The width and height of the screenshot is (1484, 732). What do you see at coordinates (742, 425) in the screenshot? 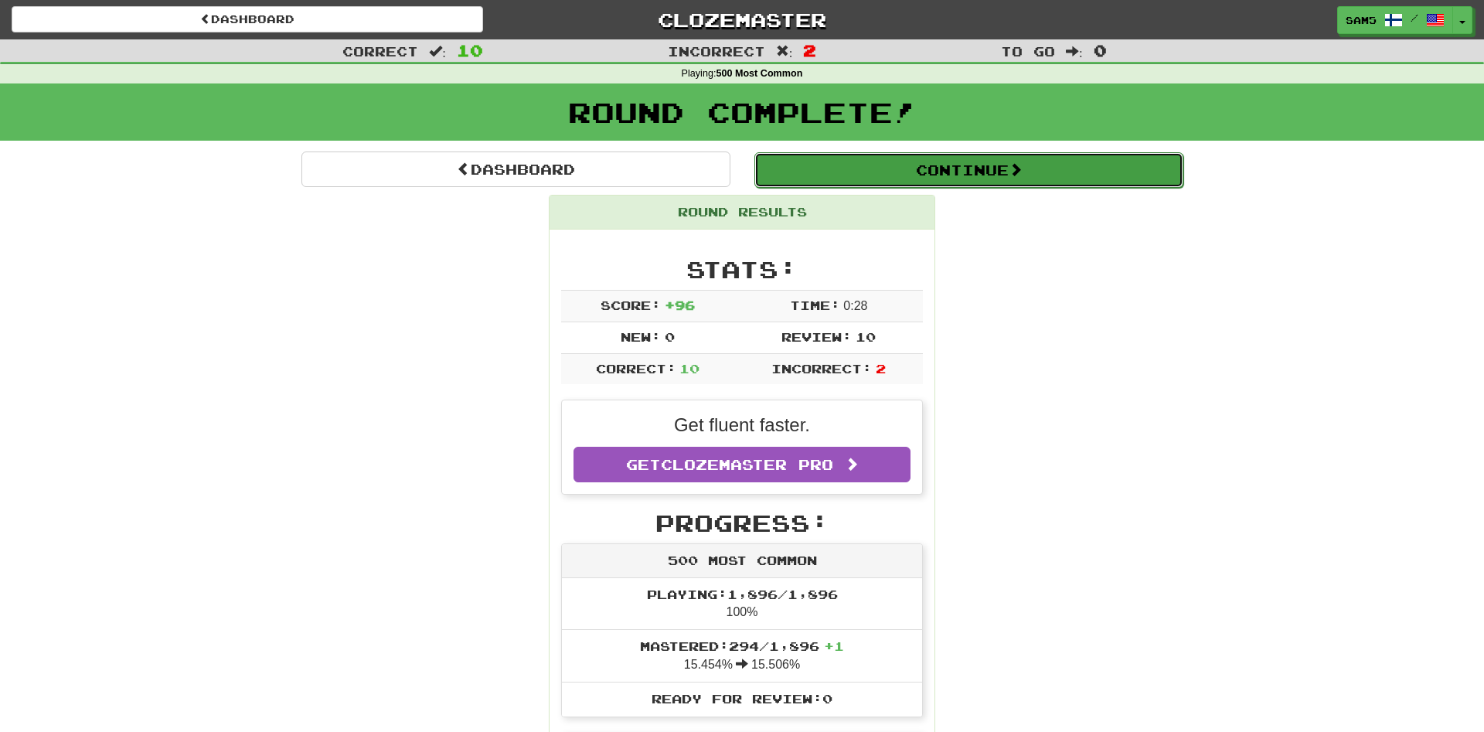
I see `p: Get fluent faster.` at bounding box center [742, 425].